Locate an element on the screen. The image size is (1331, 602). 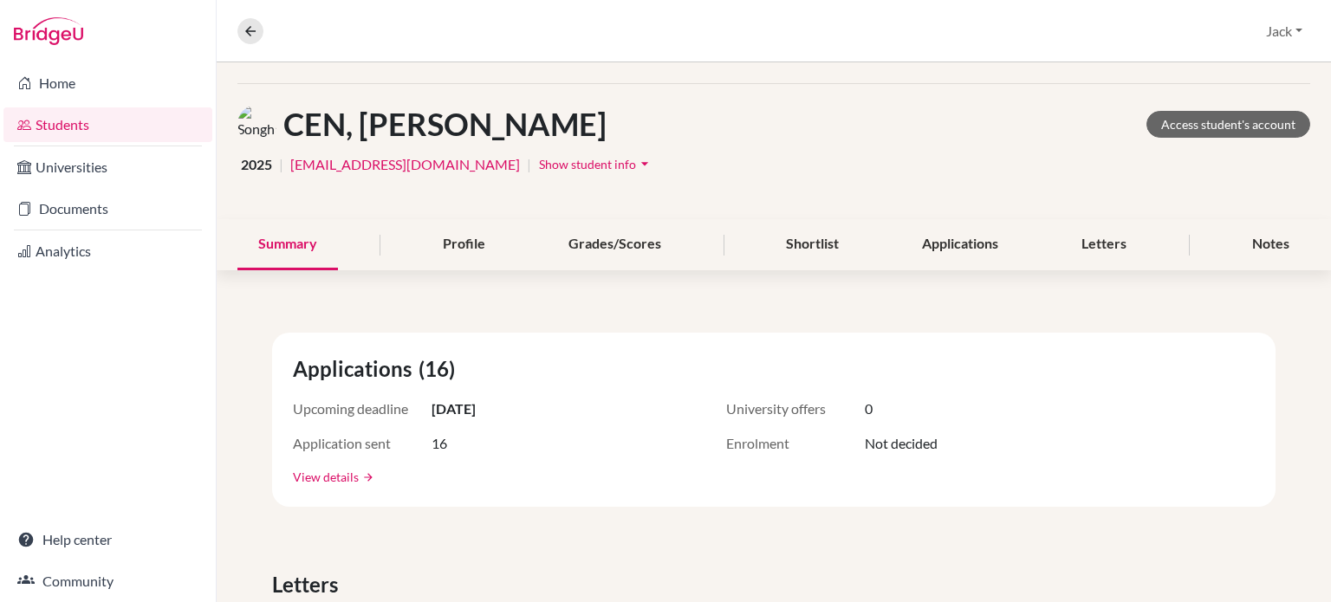
span: (16) is located at coordinates (440, 369).